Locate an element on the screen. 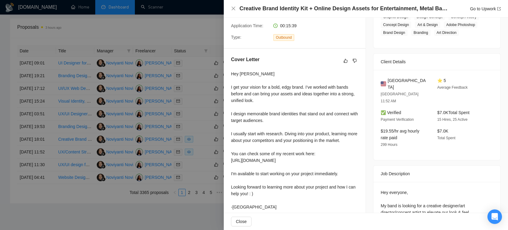  div: Client Details is located at coordinates (437, 62).